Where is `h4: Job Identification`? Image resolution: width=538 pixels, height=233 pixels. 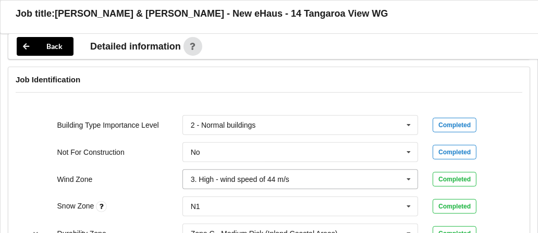 h4: Job Identification is located at coordinates (269, 79).